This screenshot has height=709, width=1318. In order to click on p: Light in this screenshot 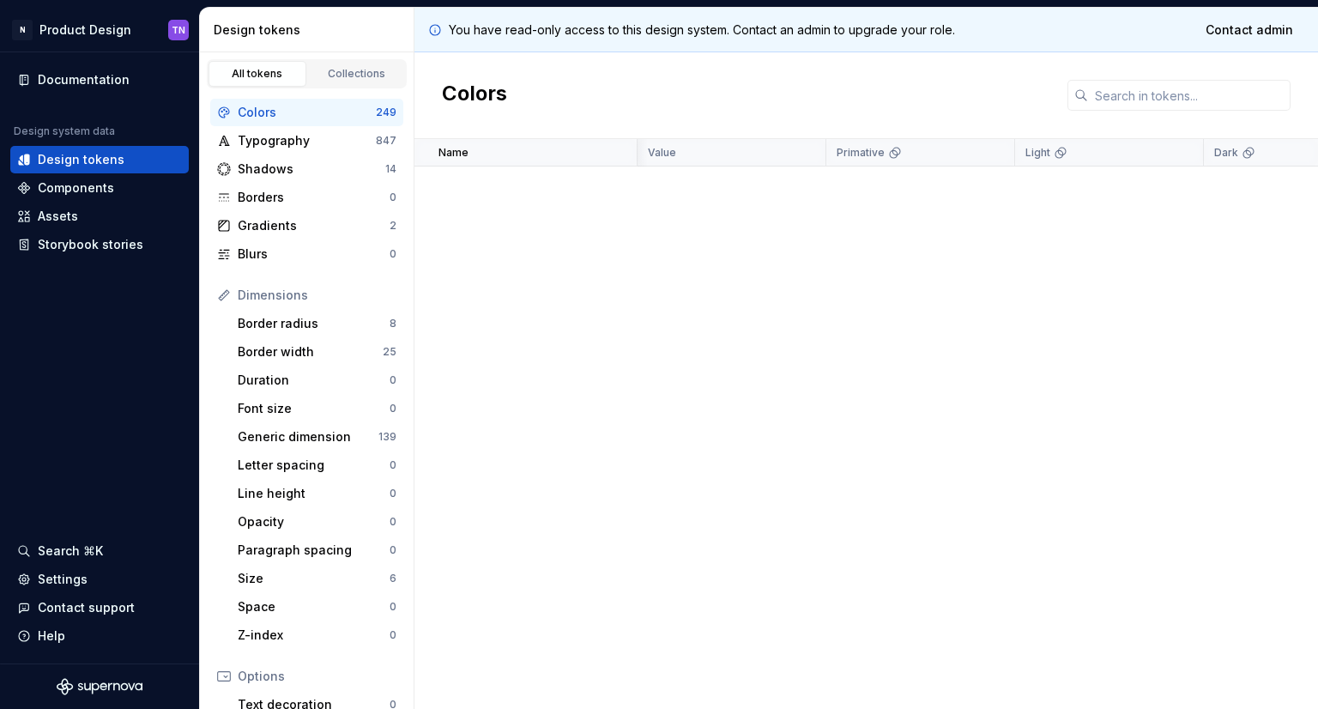, I will do `click(1037, 153)`.